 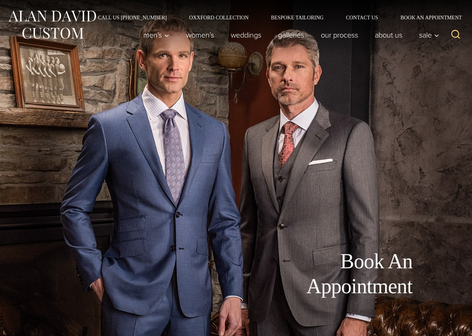 I want to click on a: Women’s, so click(x=200, y=35).